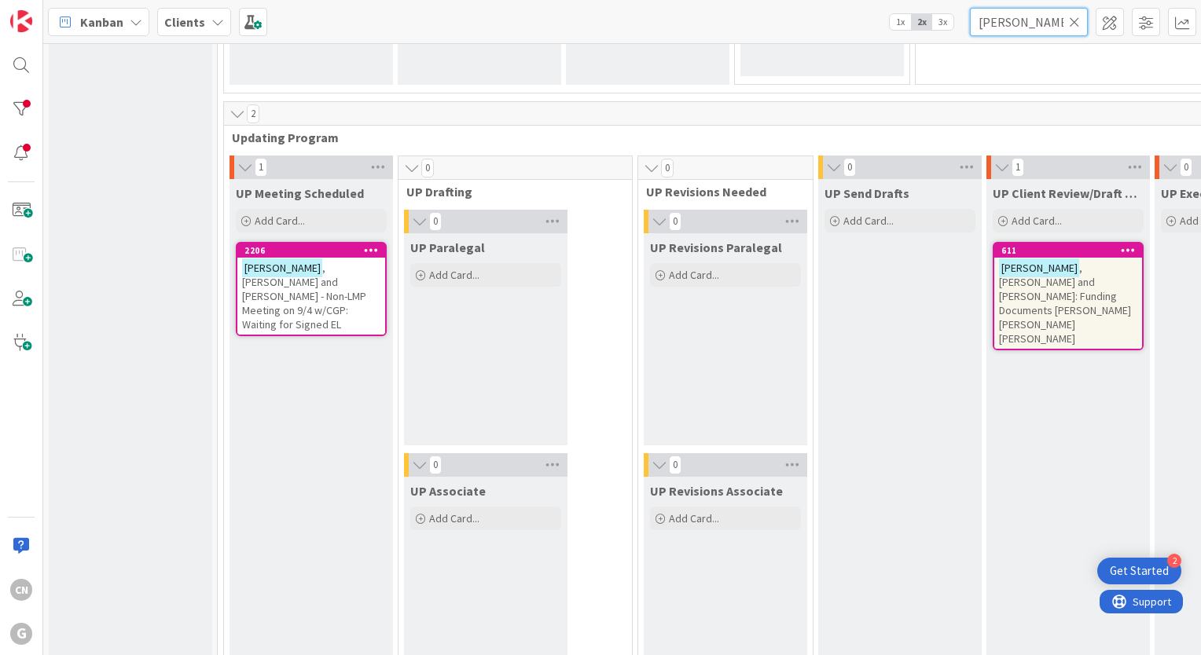 The image size is (1201, 655). I want to click on span: UP Paralegal, so click(447, 248).